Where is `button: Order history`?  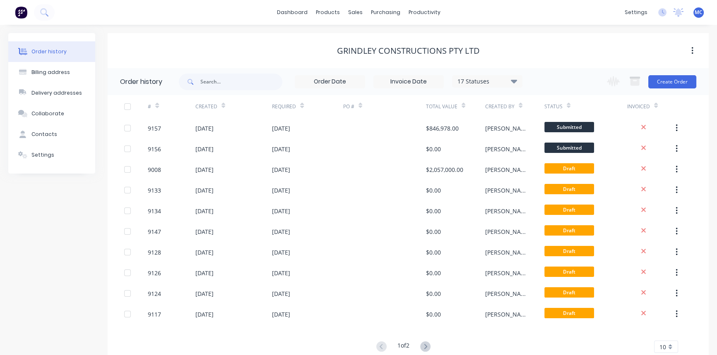
button: Order history is located at coordinates (52, 52).